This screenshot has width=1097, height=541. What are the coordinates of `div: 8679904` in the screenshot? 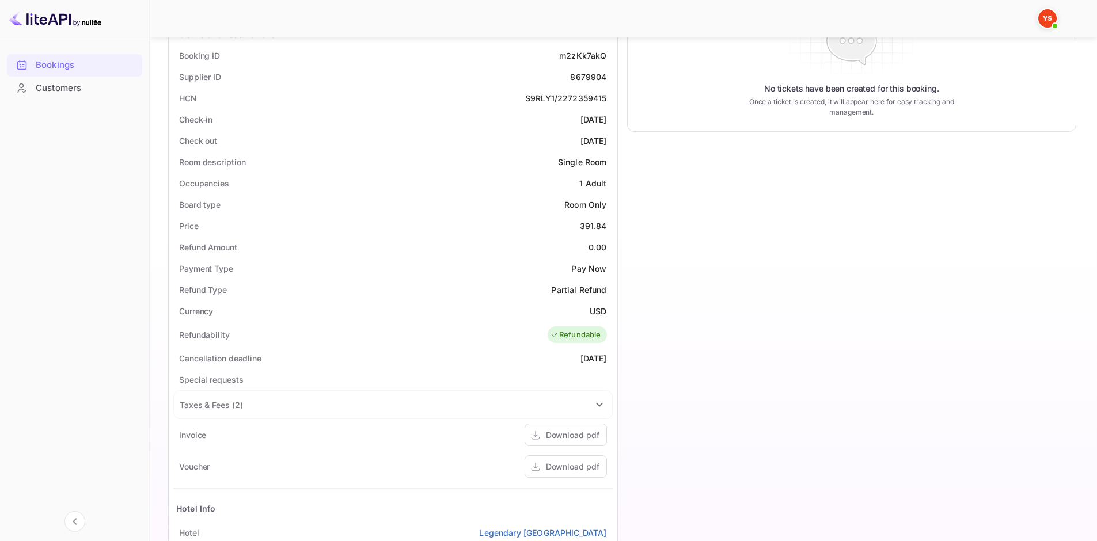 It's located at (588, 77).